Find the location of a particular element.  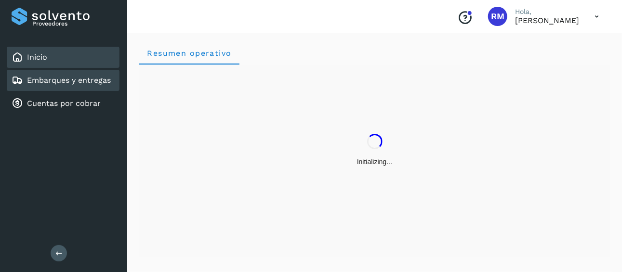

p: RICARDO MONTEMAYOR is located at coordinates (546, 20).